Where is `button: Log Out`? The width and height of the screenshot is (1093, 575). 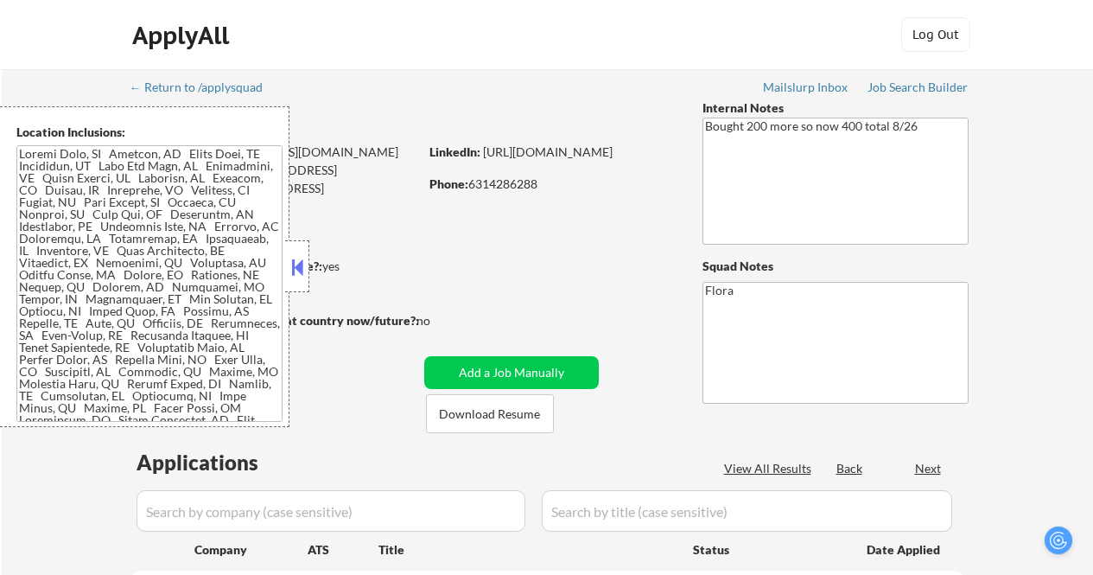
button: Log Out is located at coordinates (936, 35).